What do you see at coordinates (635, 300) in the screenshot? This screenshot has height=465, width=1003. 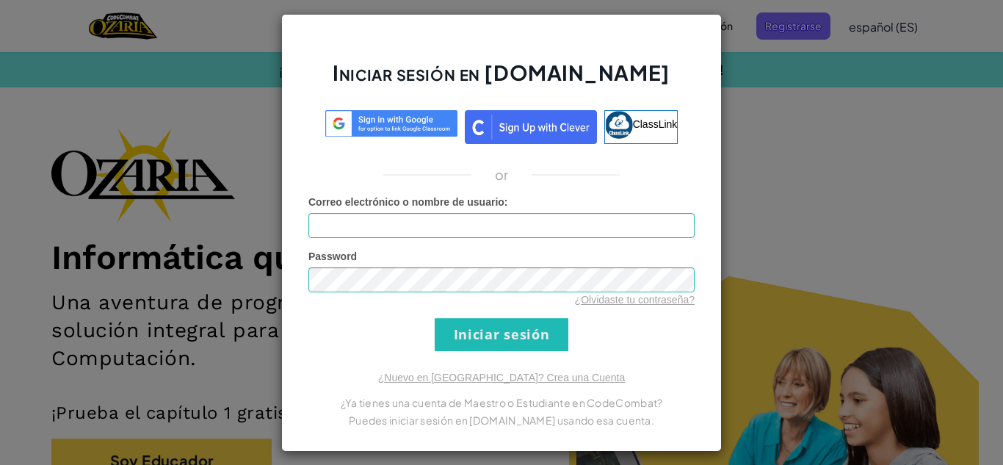 I see `a: ¿Olvidaste tu contraseña?` at bounding box center [635, 300].